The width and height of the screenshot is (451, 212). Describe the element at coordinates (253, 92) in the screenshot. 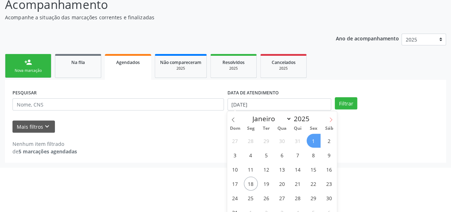

I see `label: DATA DE ATENDIMENTO` at that location.